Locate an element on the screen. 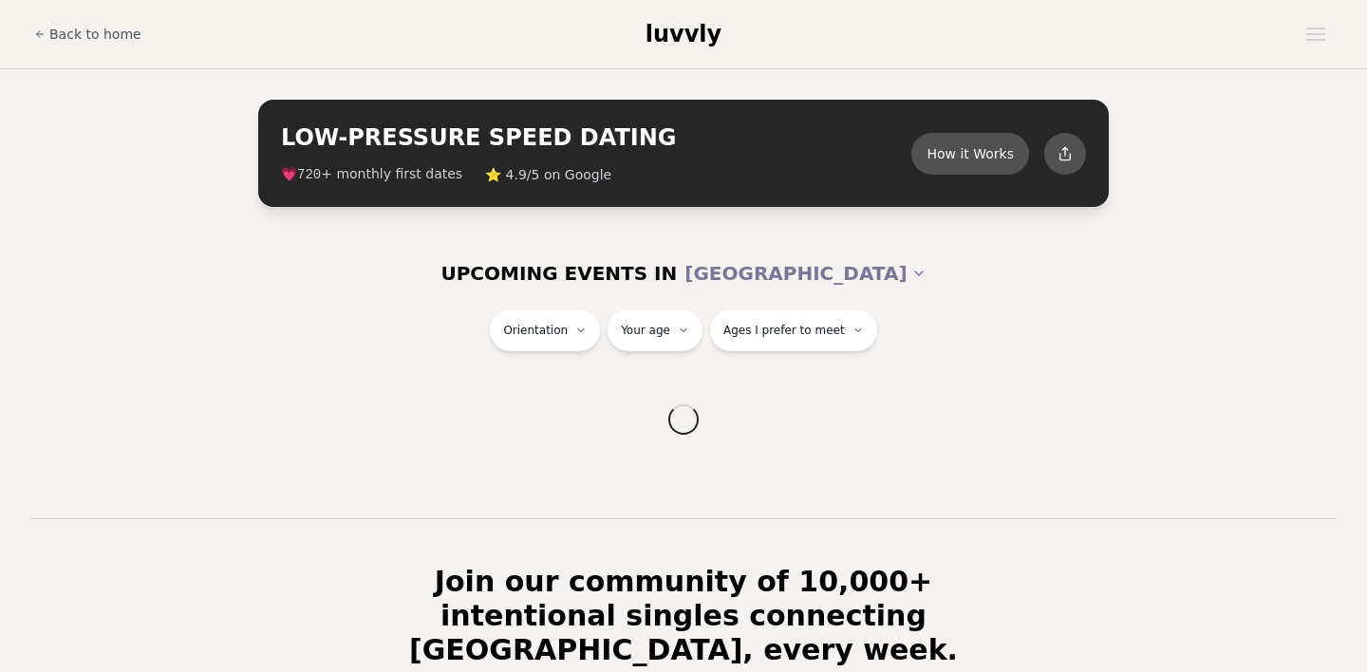  span: luvvly is located at coordinates (684, 34).